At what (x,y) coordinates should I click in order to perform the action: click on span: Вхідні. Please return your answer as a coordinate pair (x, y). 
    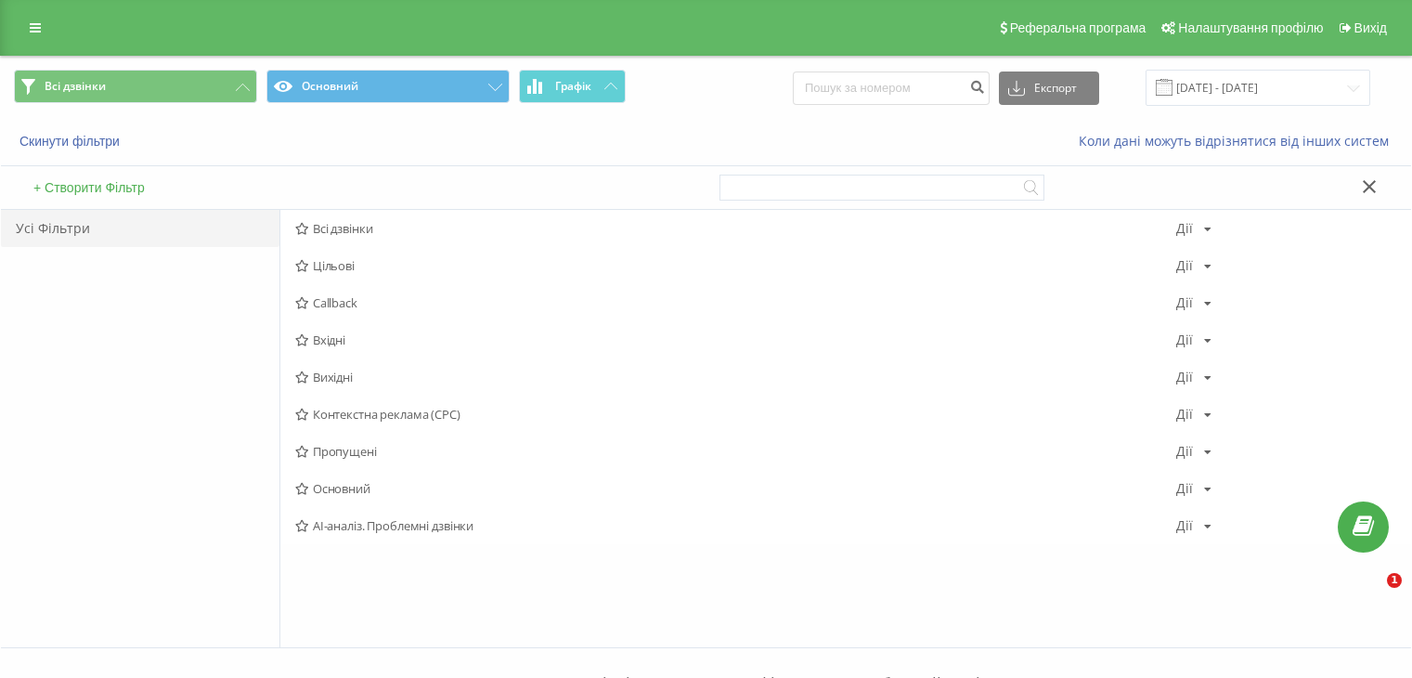
    Looking at the image, I should click on (735, 340).